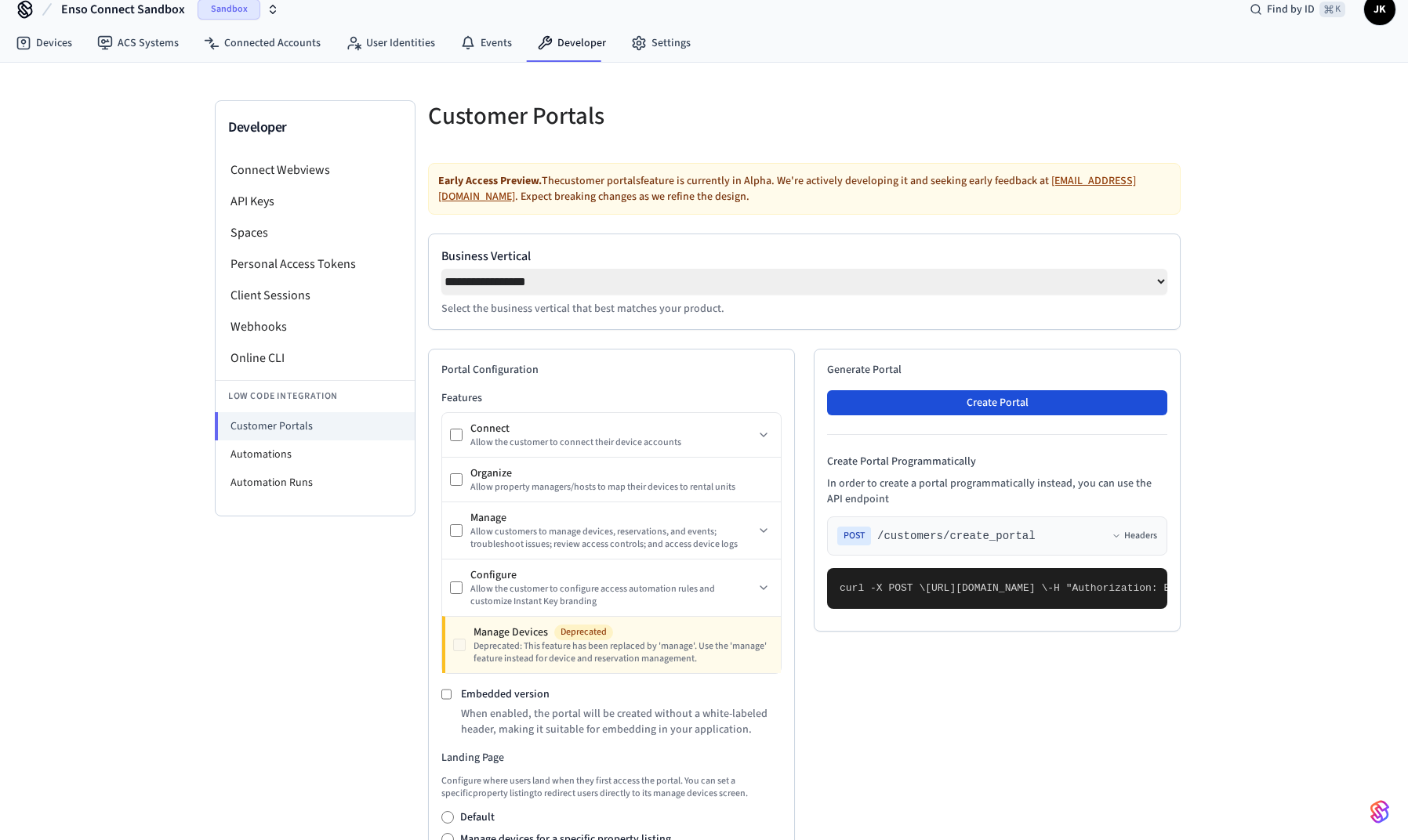  Describe the element at coordinates (315, 327) in the screenshot. I see `li: Webhooks` at that location.